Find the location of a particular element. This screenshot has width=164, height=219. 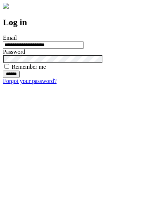

img: logo-4e3dc11c47720685a147b03b5a06dd966a58ff35d612b21f08c02c0306f2b779.png is located at coordinates (6, 6).